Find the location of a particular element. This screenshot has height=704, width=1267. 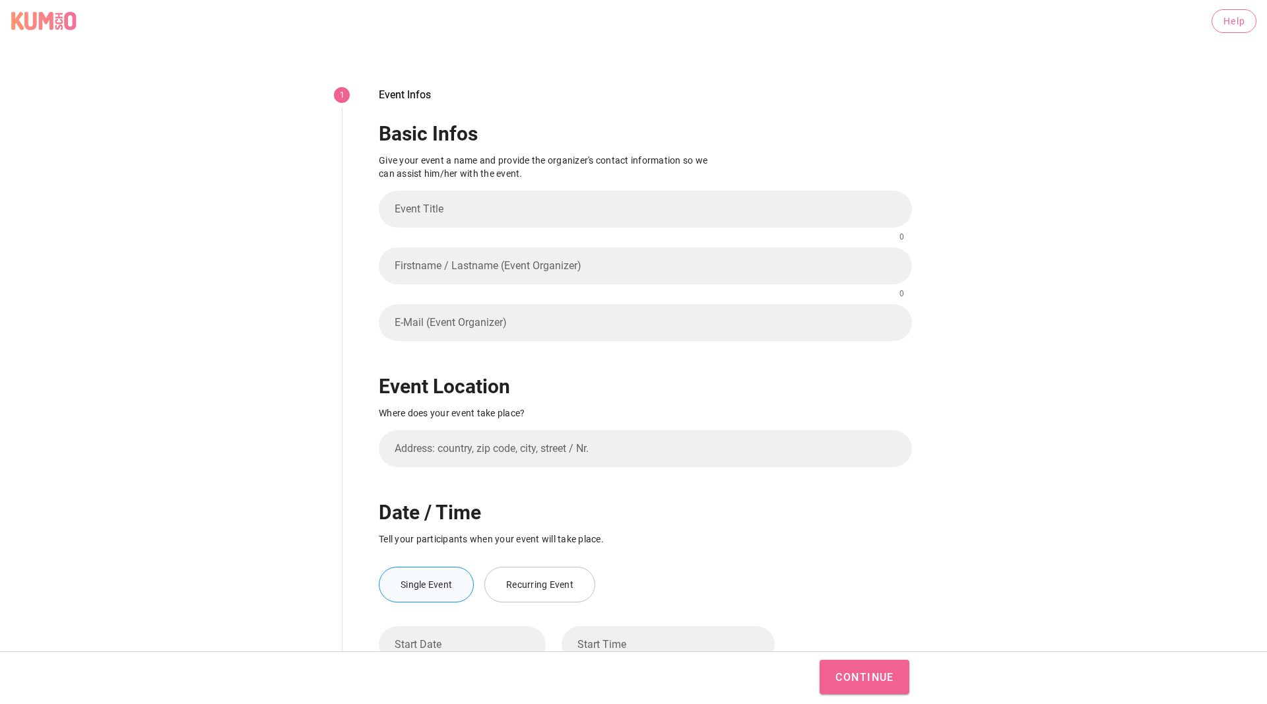

button: Continue is located at coordinates (864, 677).